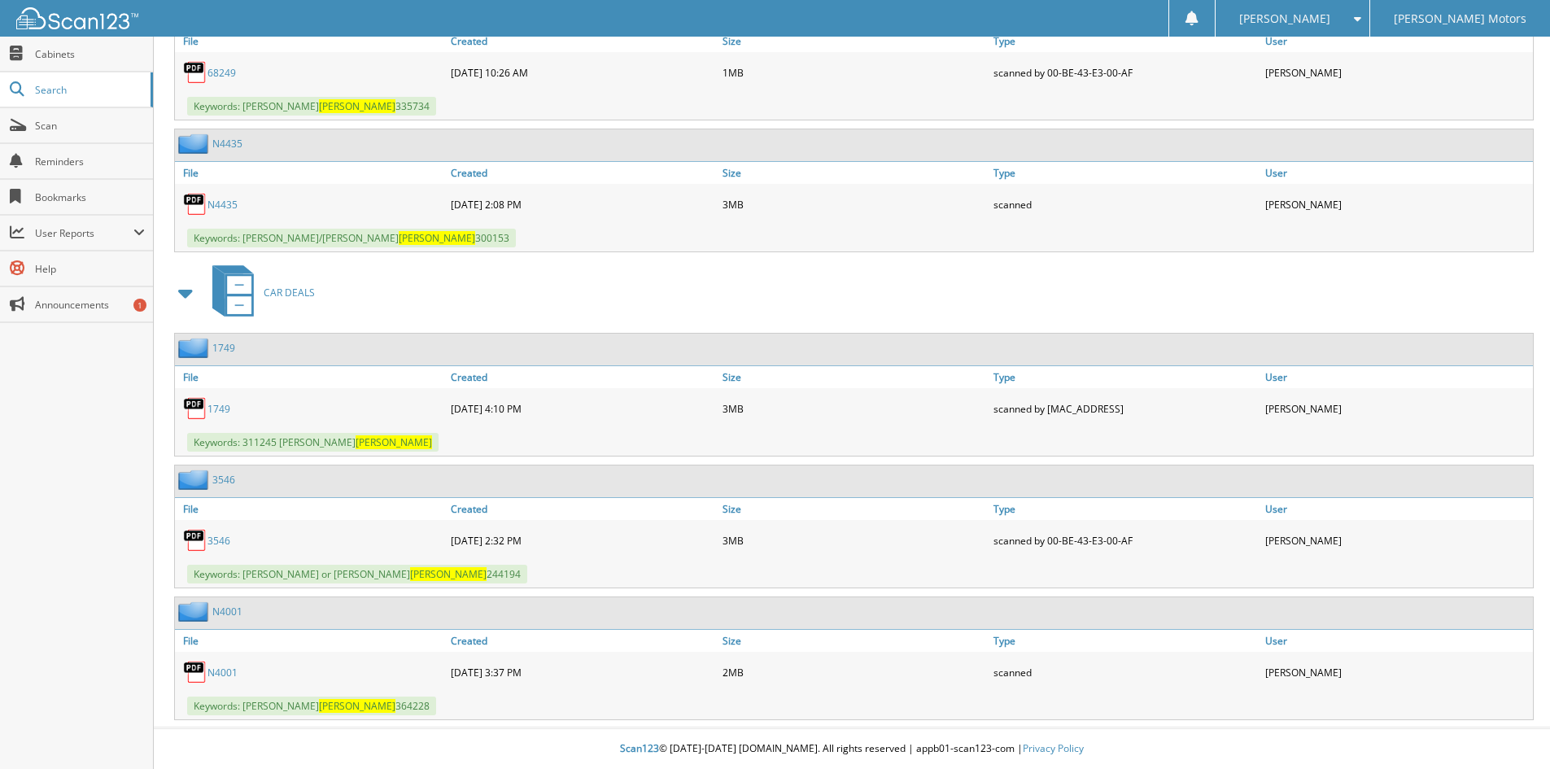 The height and width of the screenshot is (769, 1550). Describe the element at coordinates (89, 304) in the screenshot. I see `span: Announcements` at that location.